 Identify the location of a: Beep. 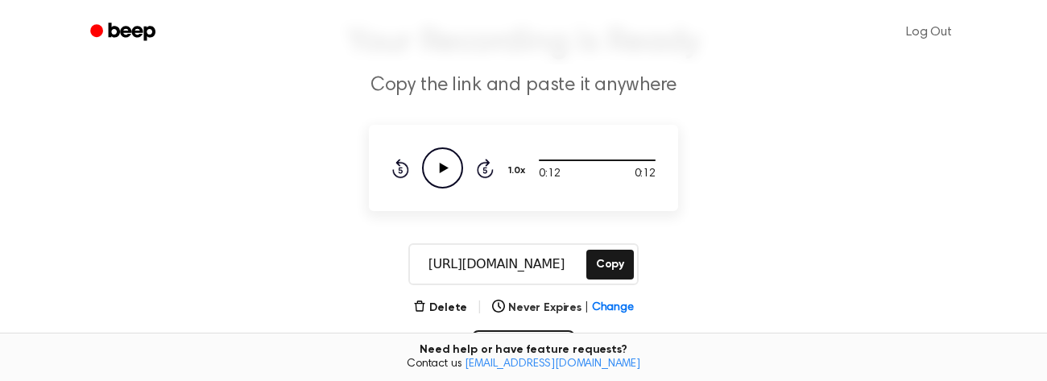
(124, 32).